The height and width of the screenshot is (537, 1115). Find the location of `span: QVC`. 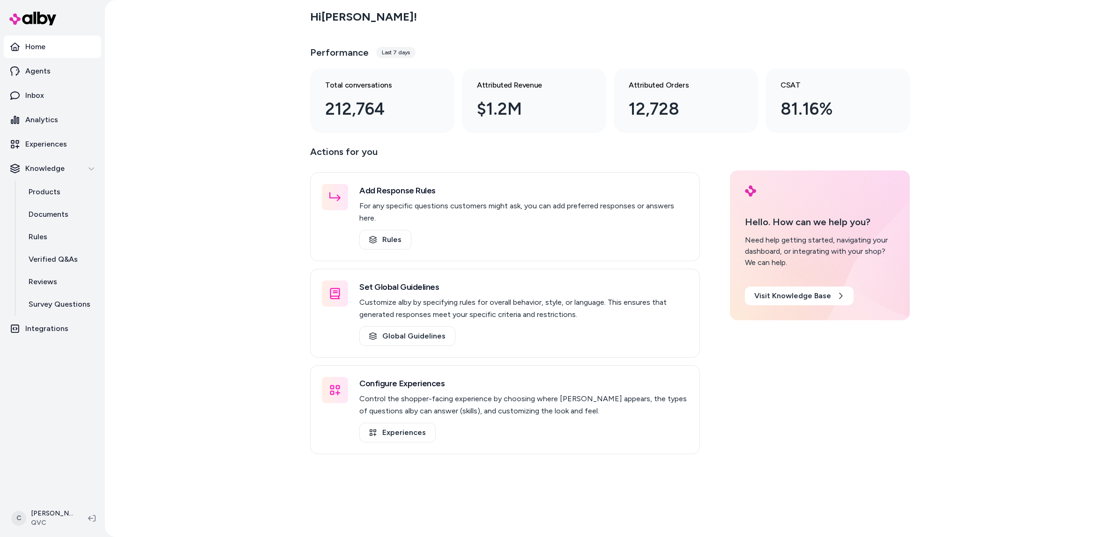

span: QVC is located at coordinates (52, 523).